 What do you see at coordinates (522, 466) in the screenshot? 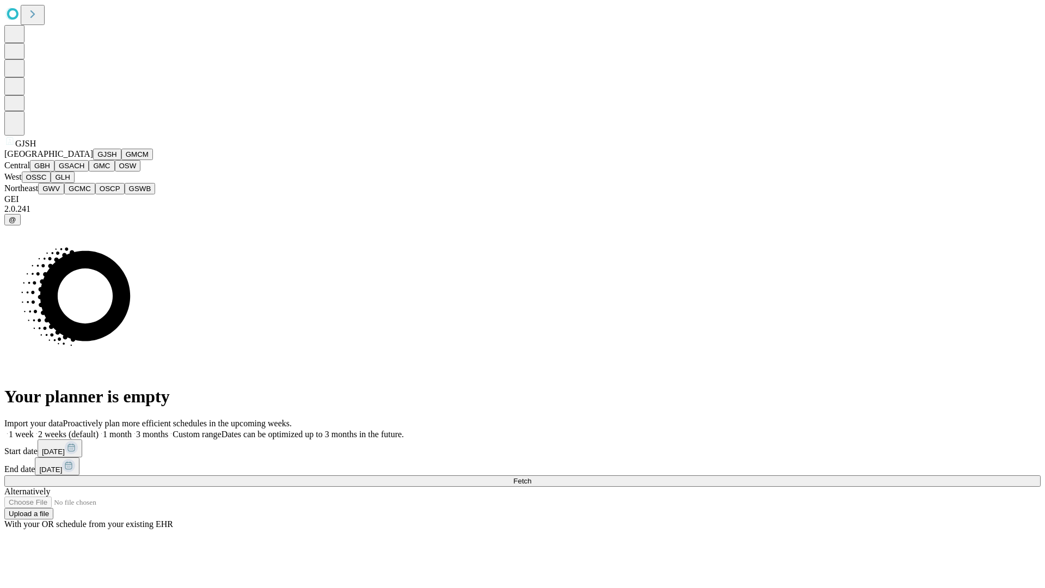
I see `div: End date` at bounding box center [522, 466].